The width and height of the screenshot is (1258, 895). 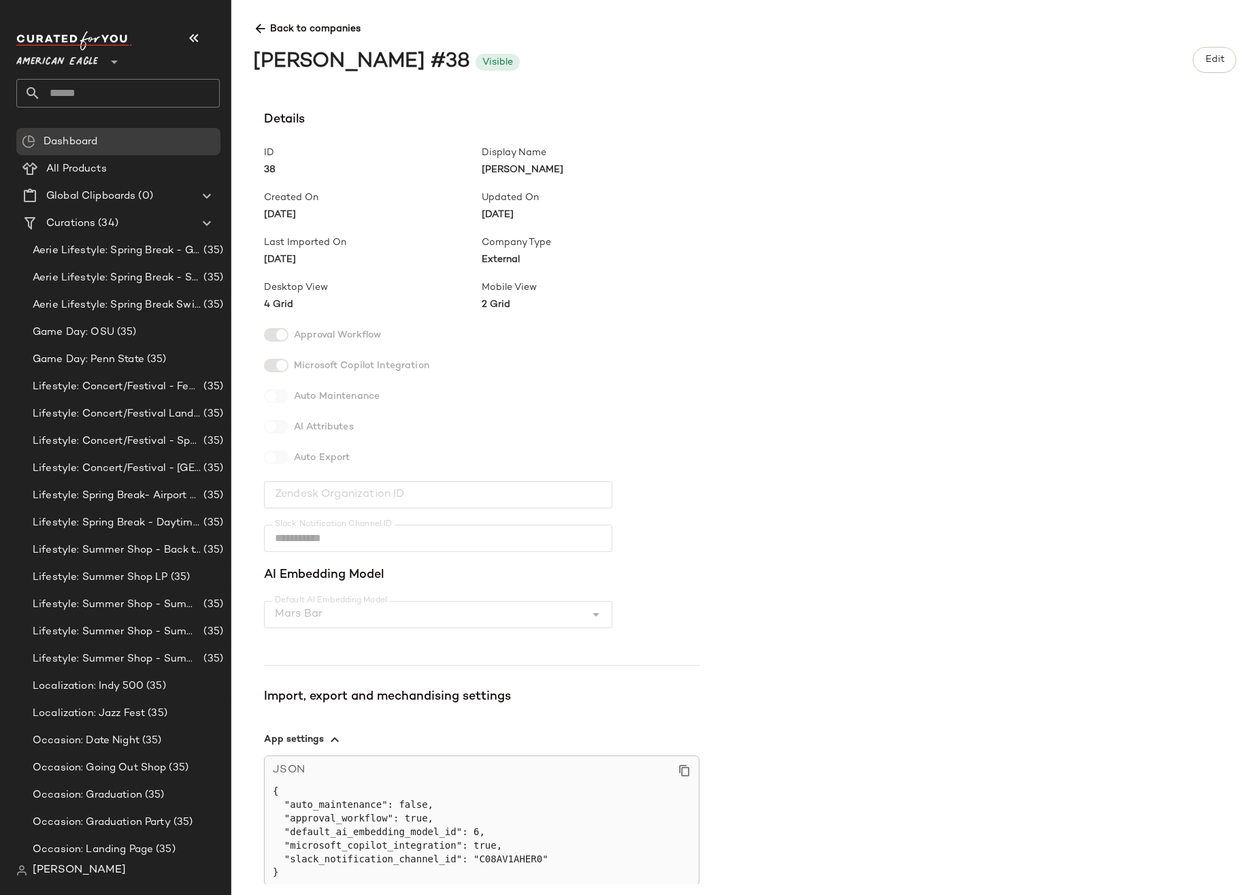 What do you see at coordinates (1214, 60) in the screenshot?
I see `span: Edit` at bounding box center [1214, 60].